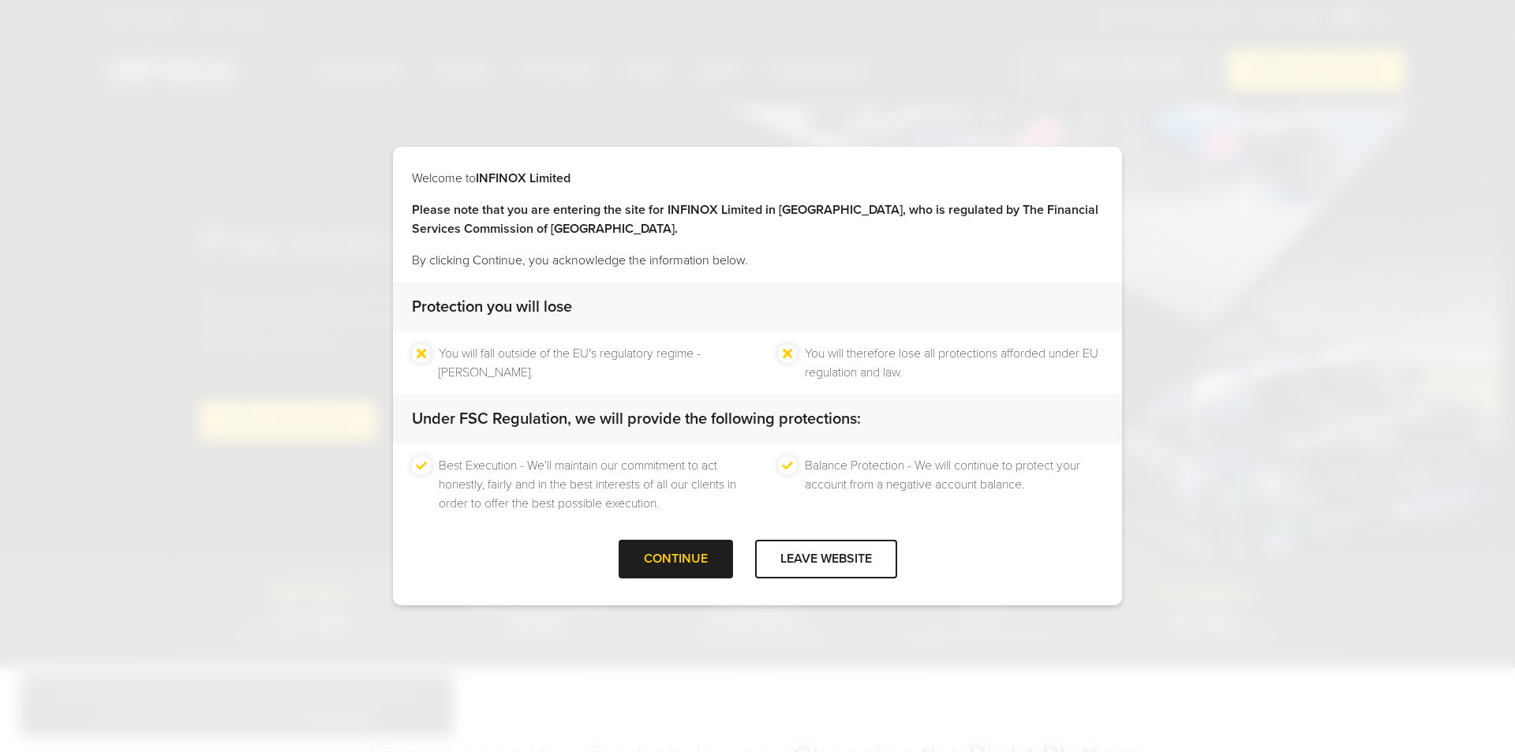  Describe the element at coordinates (588, 485) in the screenshot. I see `li: Best Execution - We’ll maintain our commitment to act honestly, fairly and in the best interests ...` at that location.